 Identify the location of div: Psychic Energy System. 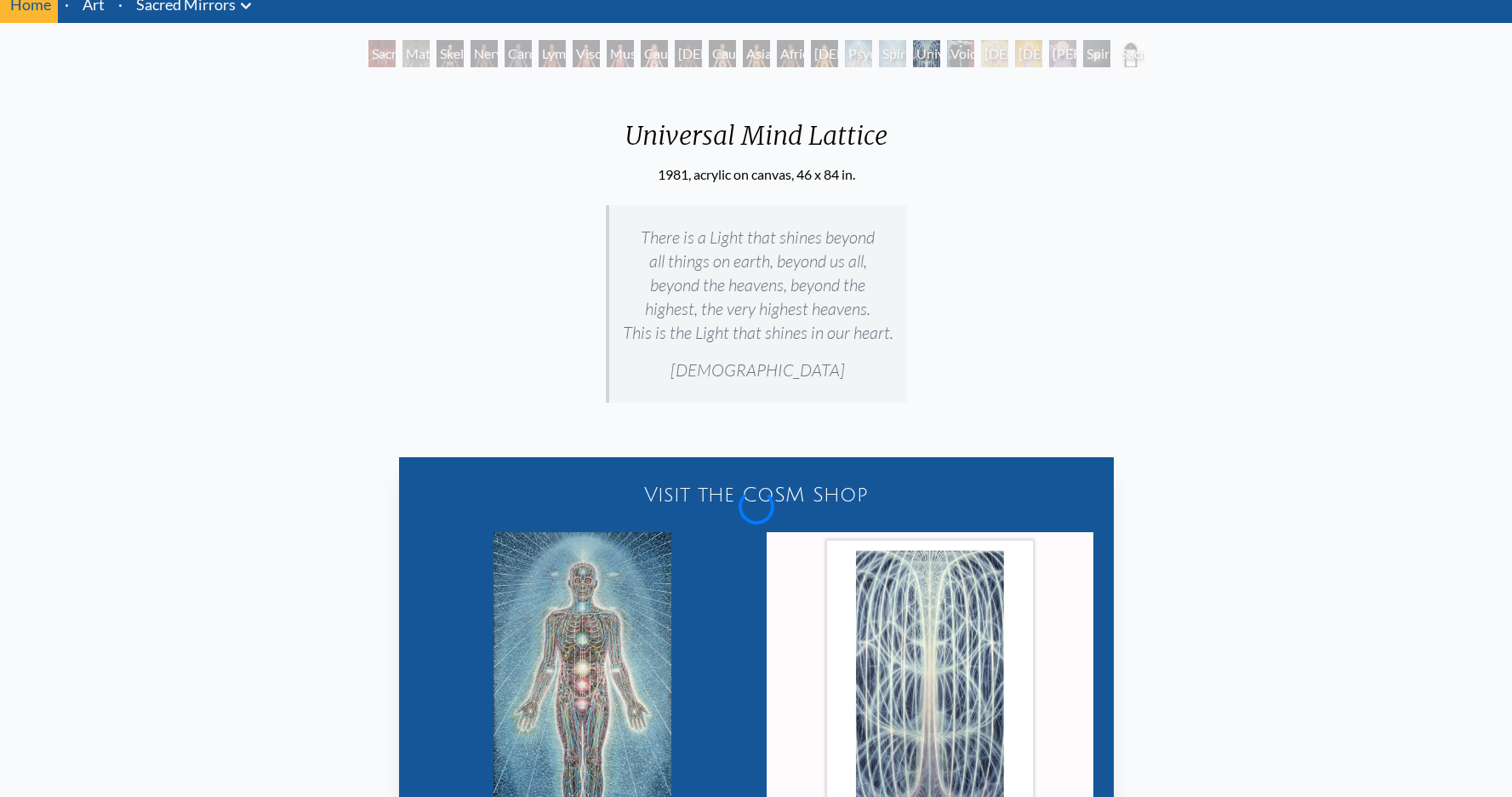
(859, 53).